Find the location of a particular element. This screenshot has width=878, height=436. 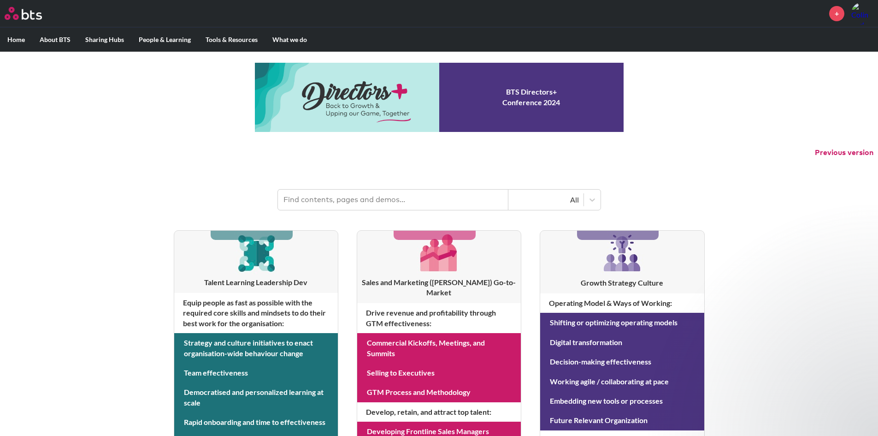

input: Find contents, pages and demos... is located at coordinates (393, 200).